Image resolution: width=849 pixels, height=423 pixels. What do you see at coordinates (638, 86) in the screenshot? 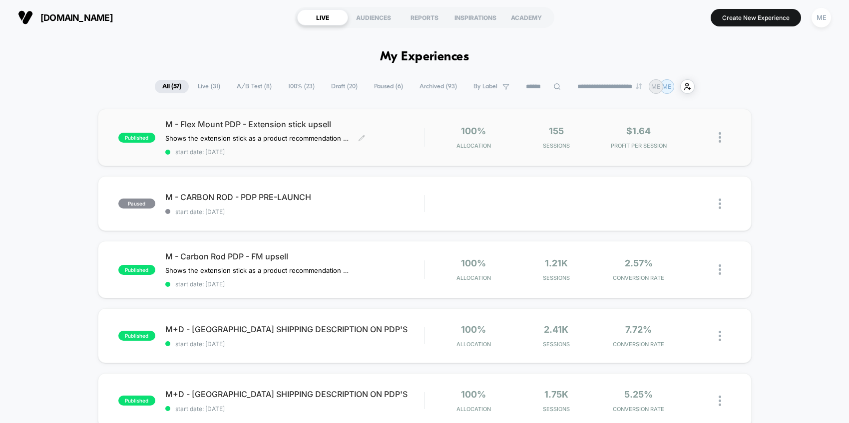
I see `img: end` at bounding box center [638, 86].